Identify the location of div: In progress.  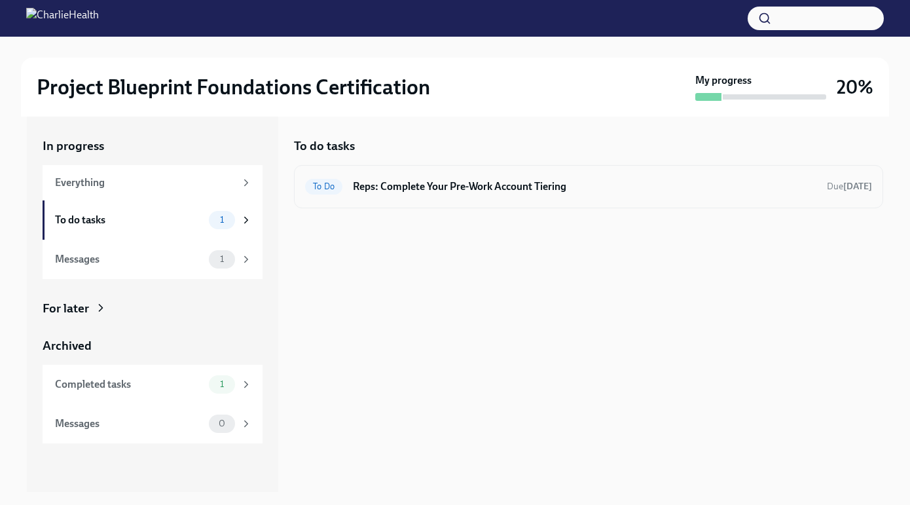
(153, 146).